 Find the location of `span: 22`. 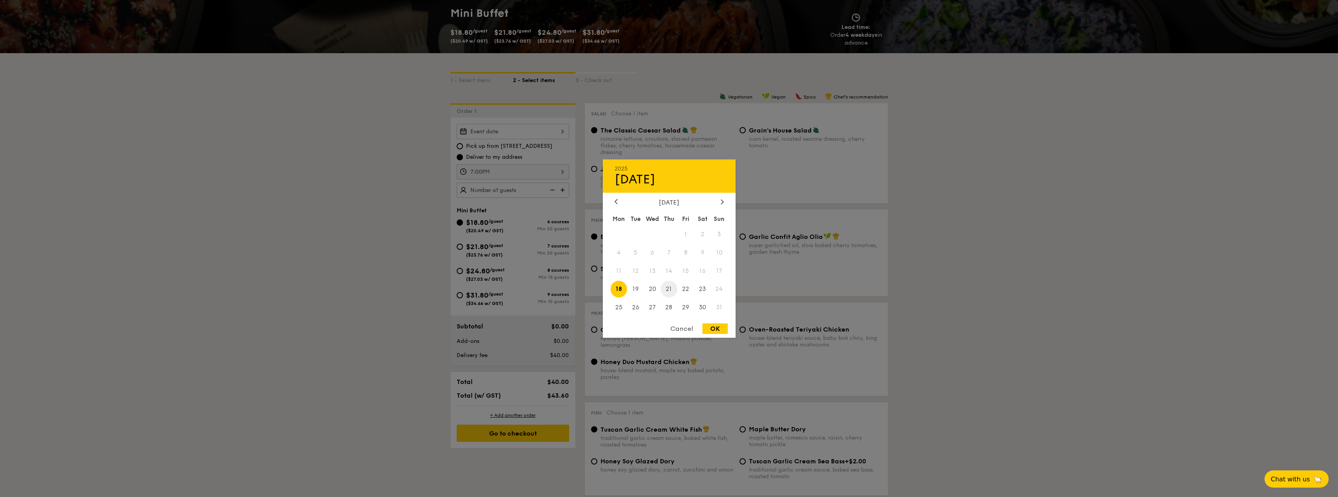

span: 22 is located at coordinates (686, 289).